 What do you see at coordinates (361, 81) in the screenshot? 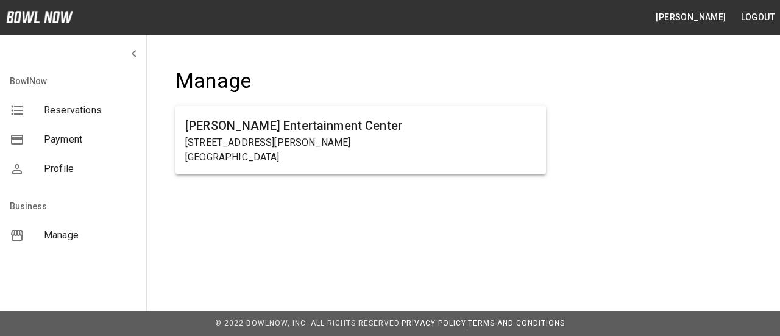
I see `h4: Manage` at bounding box center [361, 81].